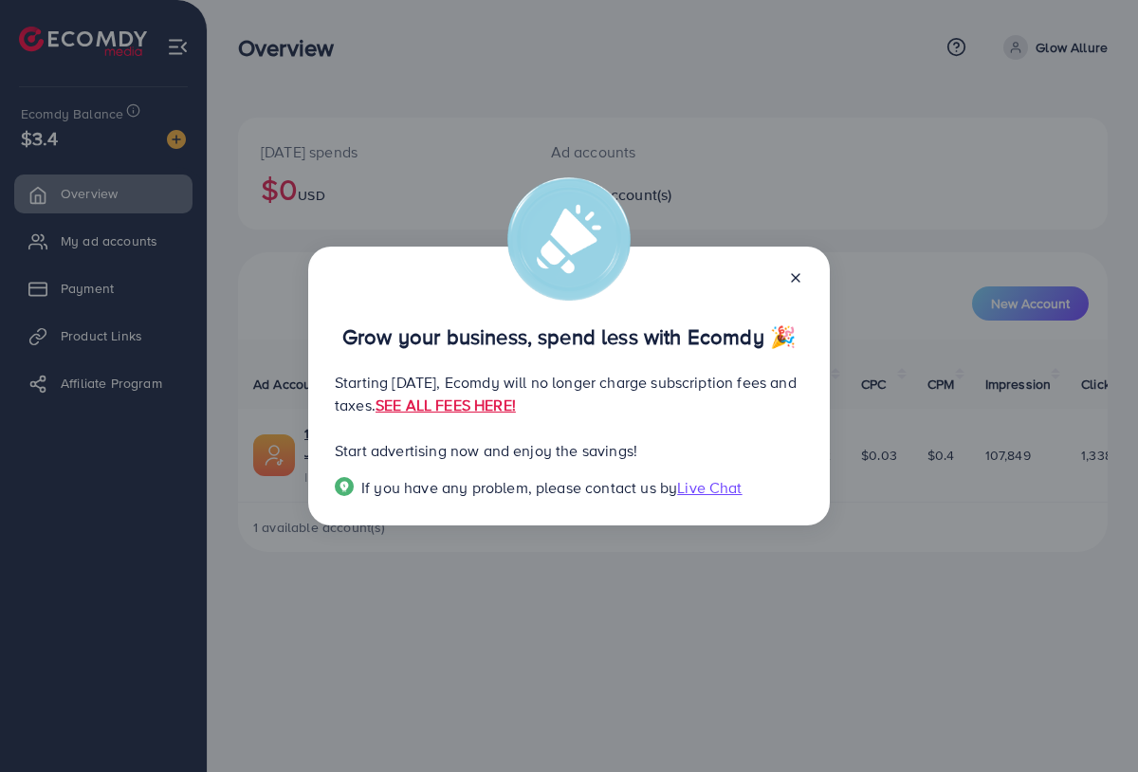  Describe the element at coordinates (569, 239) in the screenshot. I see `img: alert` at that location.